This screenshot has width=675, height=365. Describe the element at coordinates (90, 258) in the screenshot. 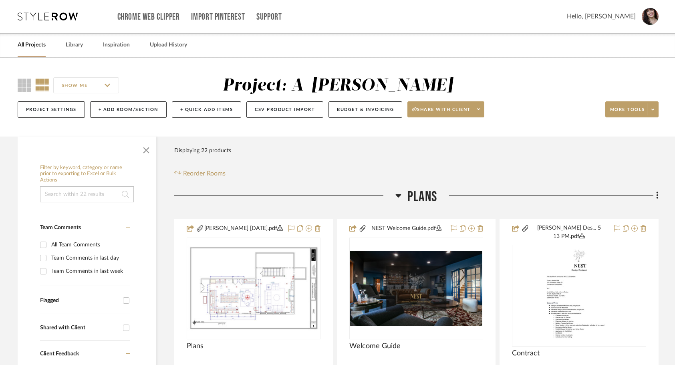

I see `div: Team Comments in last day` at that location.